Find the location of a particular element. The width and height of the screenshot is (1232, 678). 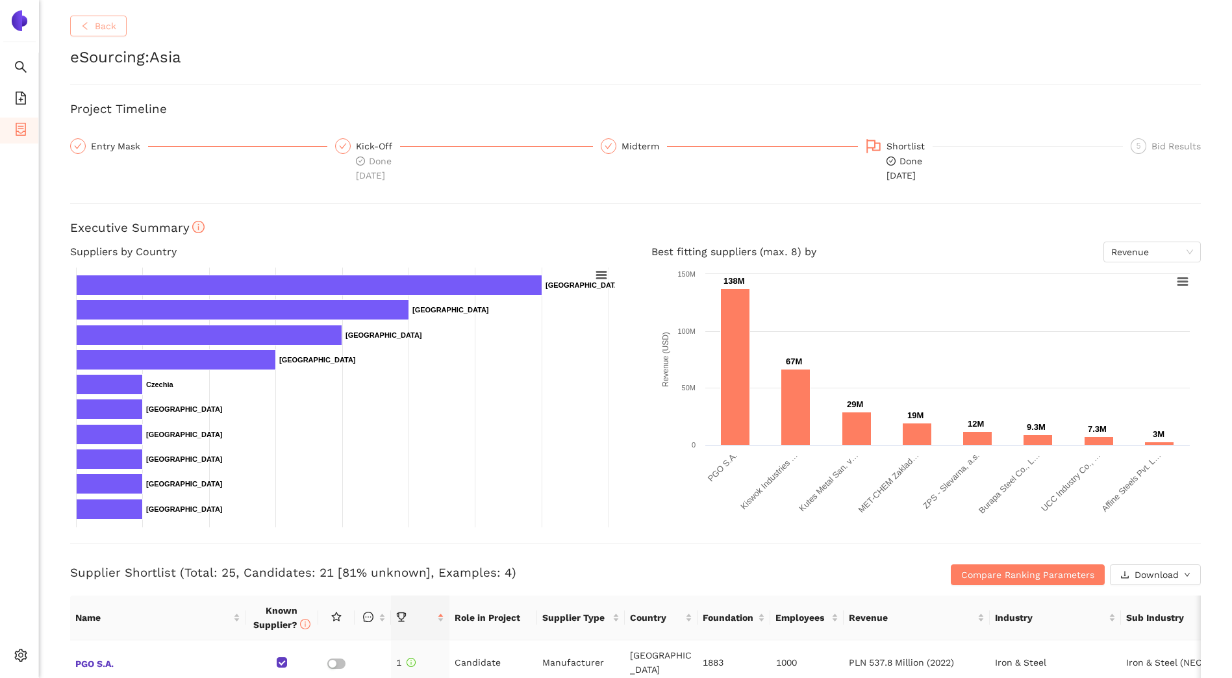

th: this column's title is Name,this column is sortable is located at coordinates (158, 617).